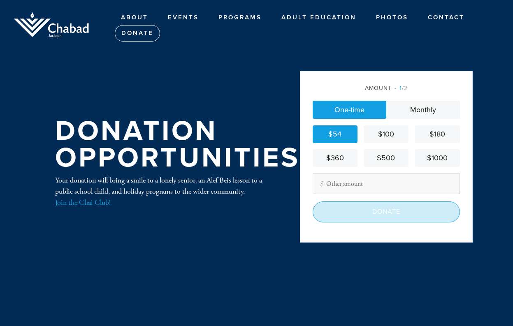  I want to click on a: $1000, so click(437, 158).